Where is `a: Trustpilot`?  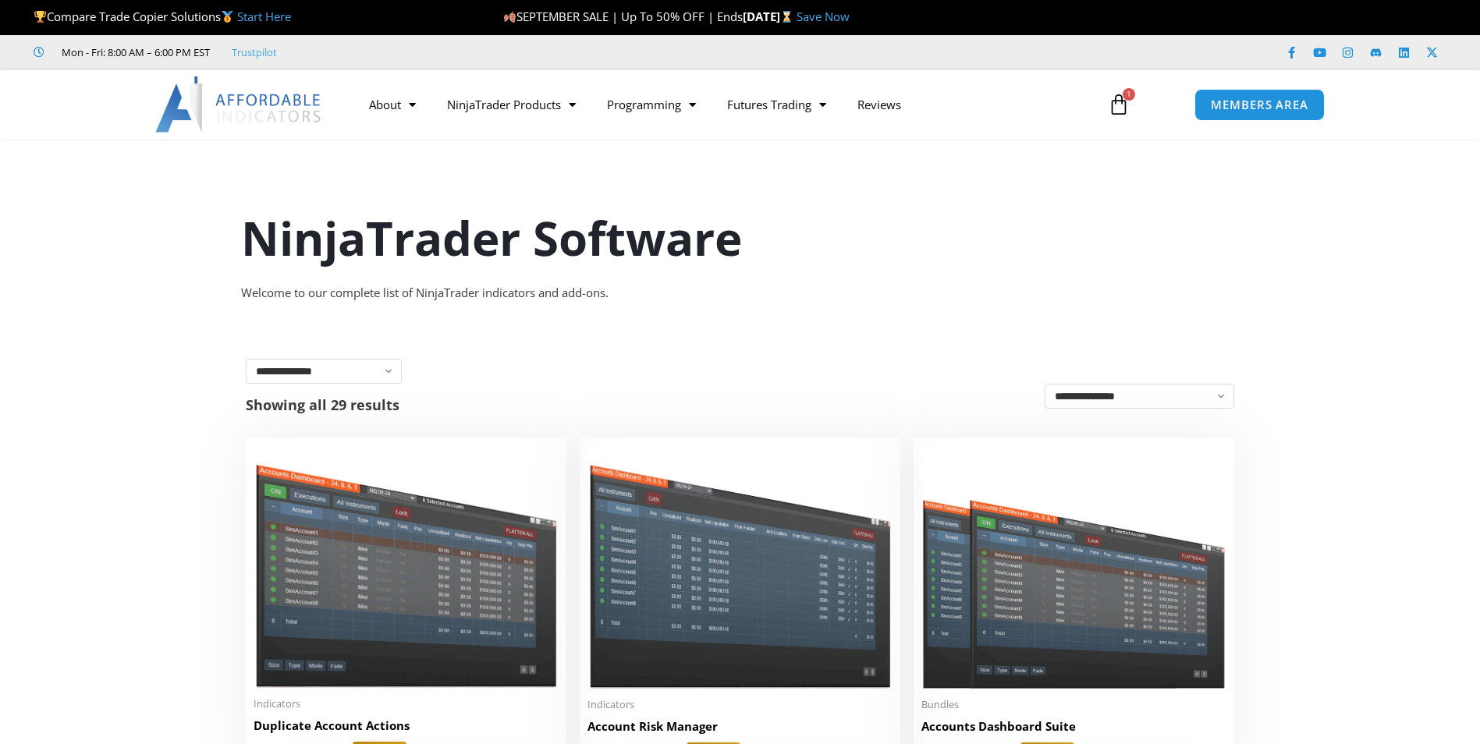
a: Trustpilot is located at coordinates (254, 52).